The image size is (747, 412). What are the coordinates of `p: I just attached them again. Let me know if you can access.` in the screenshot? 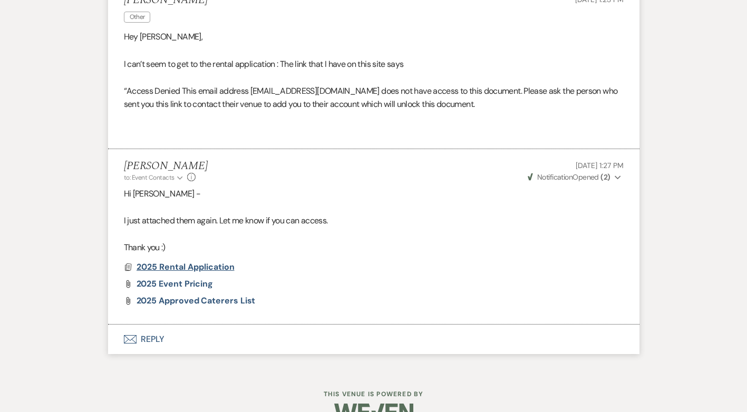 It's located at (374, 221).